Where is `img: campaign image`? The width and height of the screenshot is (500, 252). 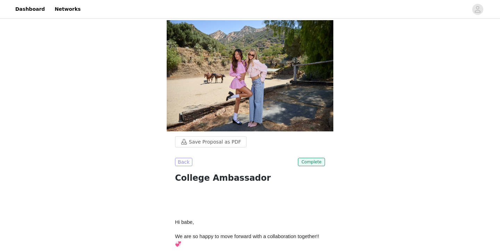 img: campaign image is located at coordinates (250, 76).